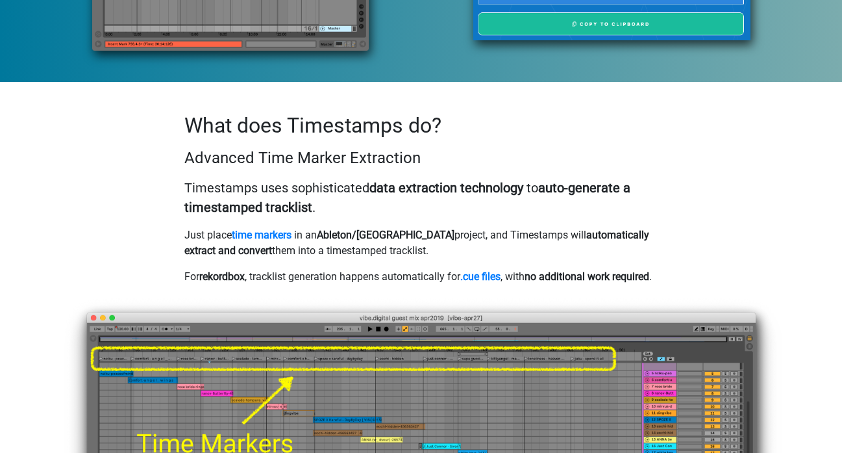 Image resolution: width=842 pixels, height=453 pixels. Describe the element at coordinates (421, 125) in the screenshot. I see `h2: What does Timestamps do?` at that location.